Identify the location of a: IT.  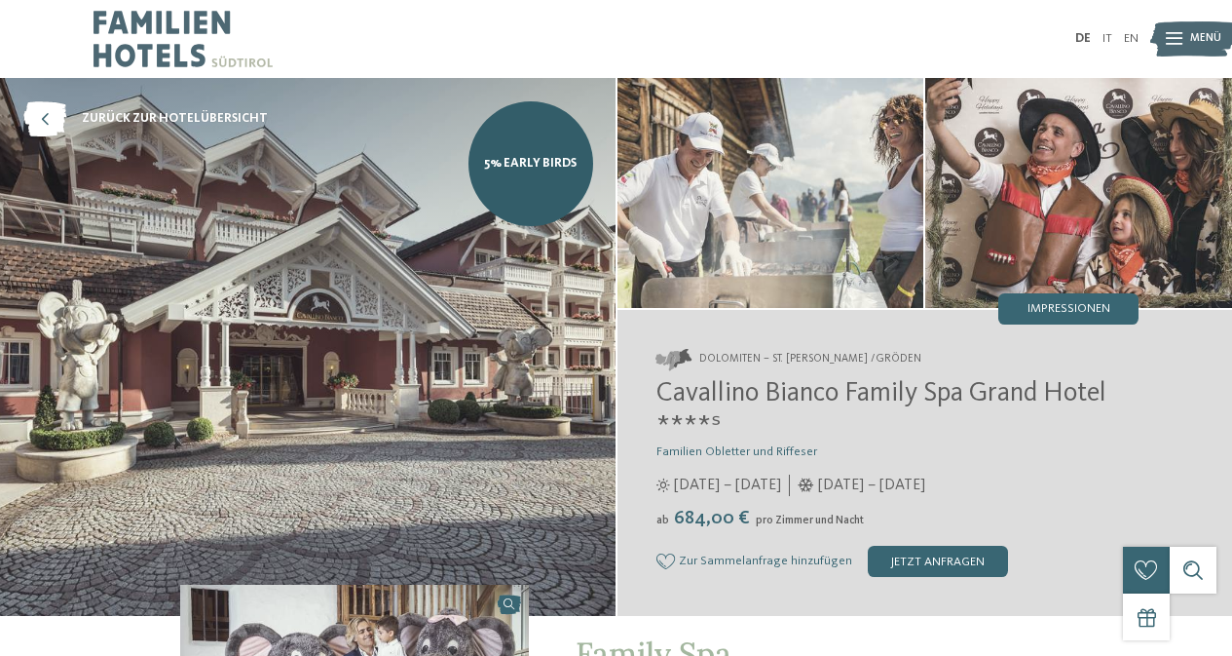
(1107, 38).